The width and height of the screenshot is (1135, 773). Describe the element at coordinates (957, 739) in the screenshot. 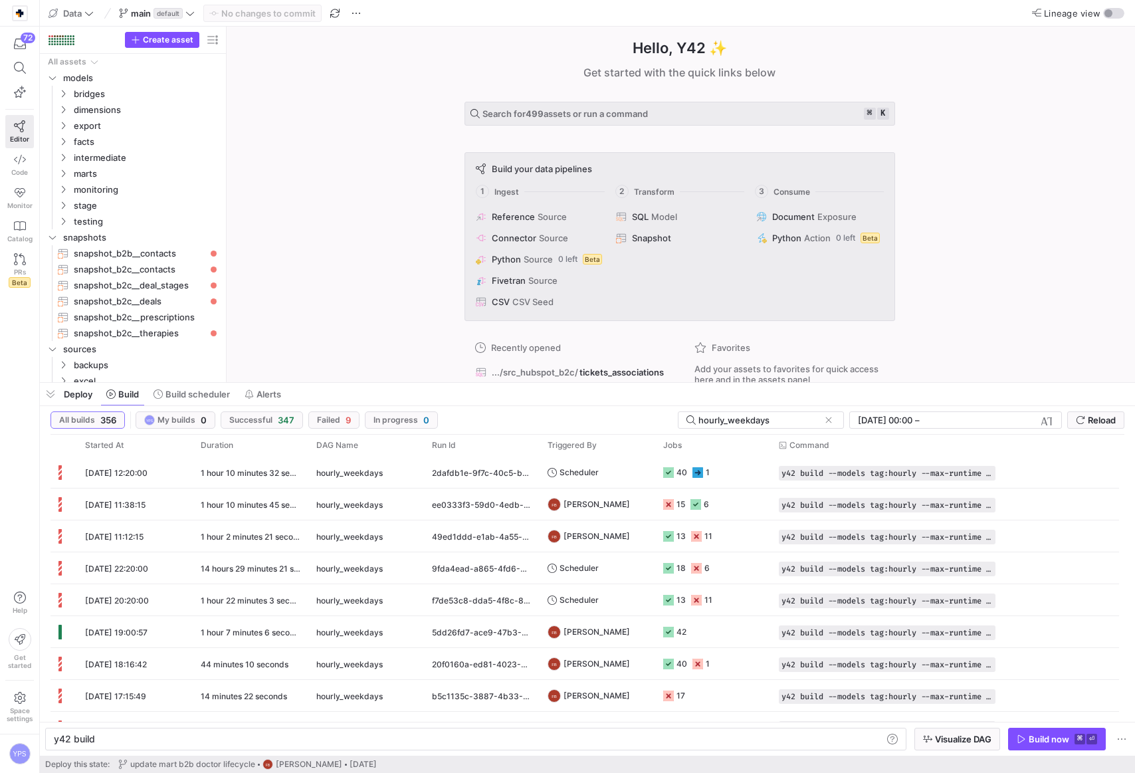

I see `button: Visualize DAG` at that location.